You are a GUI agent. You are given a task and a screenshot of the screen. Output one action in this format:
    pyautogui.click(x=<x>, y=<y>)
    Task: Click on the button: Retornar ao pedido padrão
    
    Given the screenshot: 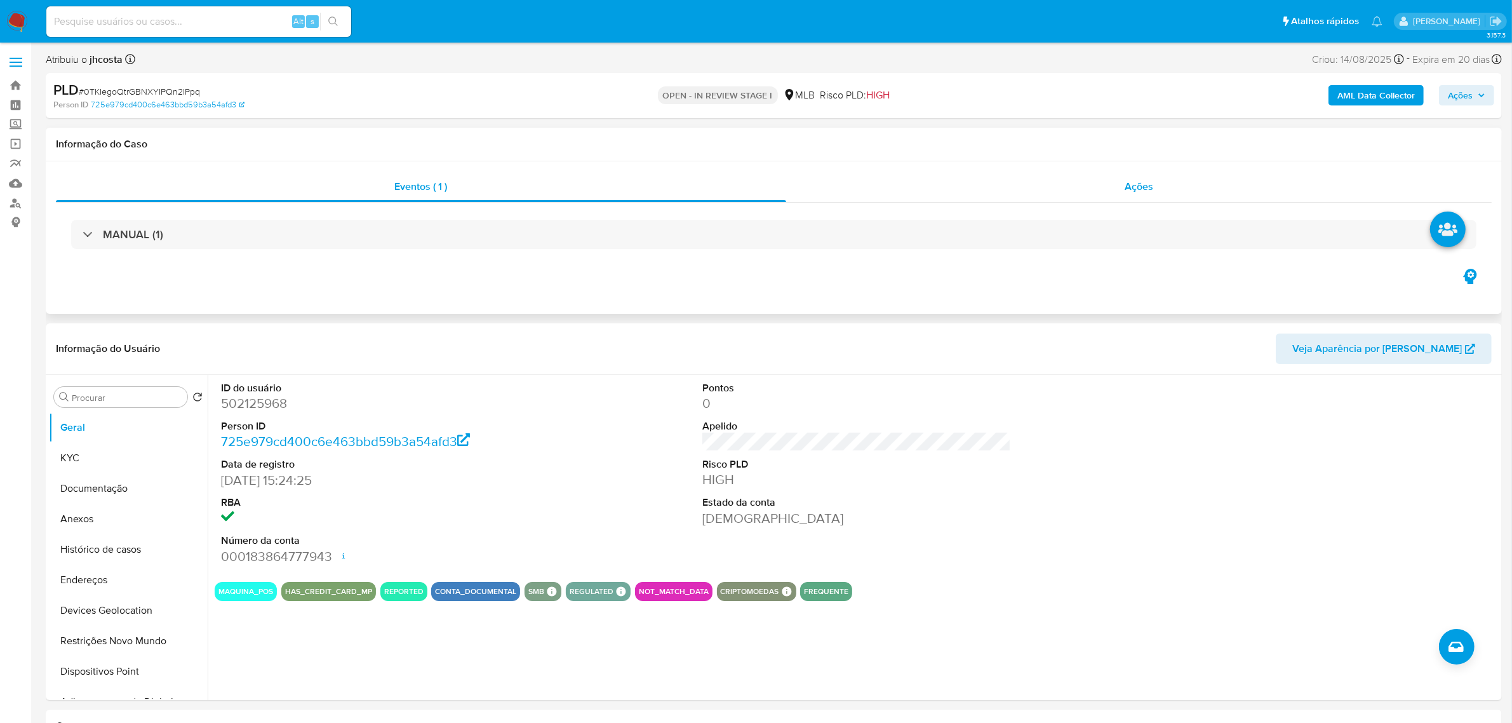 What is the action you would take?
    pyautogui.click(x=198, y=399)
    